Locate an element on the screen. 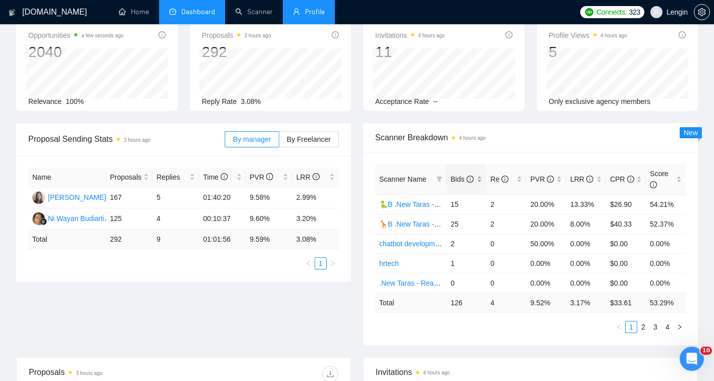 The width and height of the screenshot is (714, 381). span: Replies is located at coordinates (172, 177).